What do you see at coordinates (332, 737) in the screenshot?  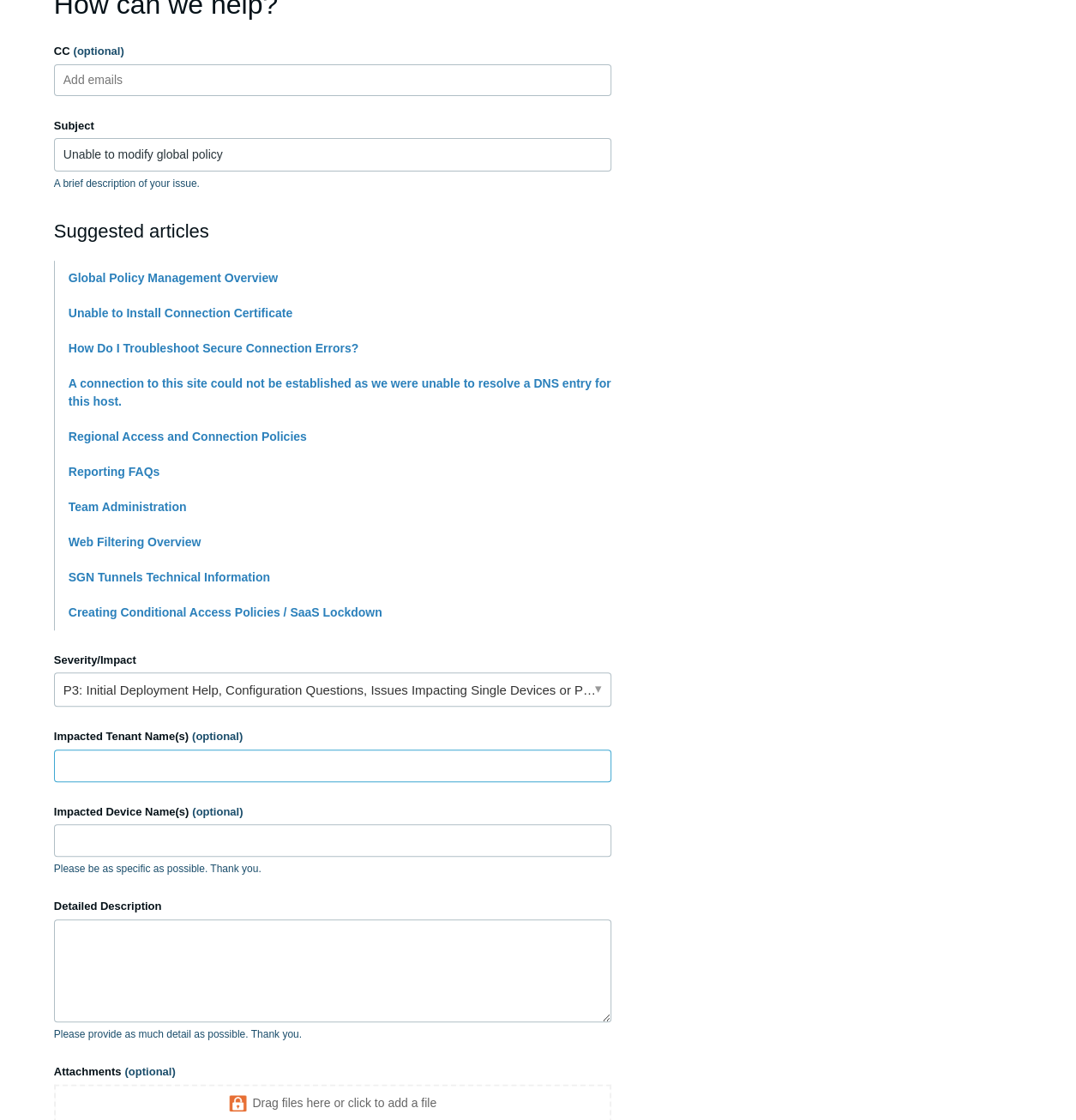 I see `label: Impacted Tenant Name(s)` at bounding box center [332, 737].